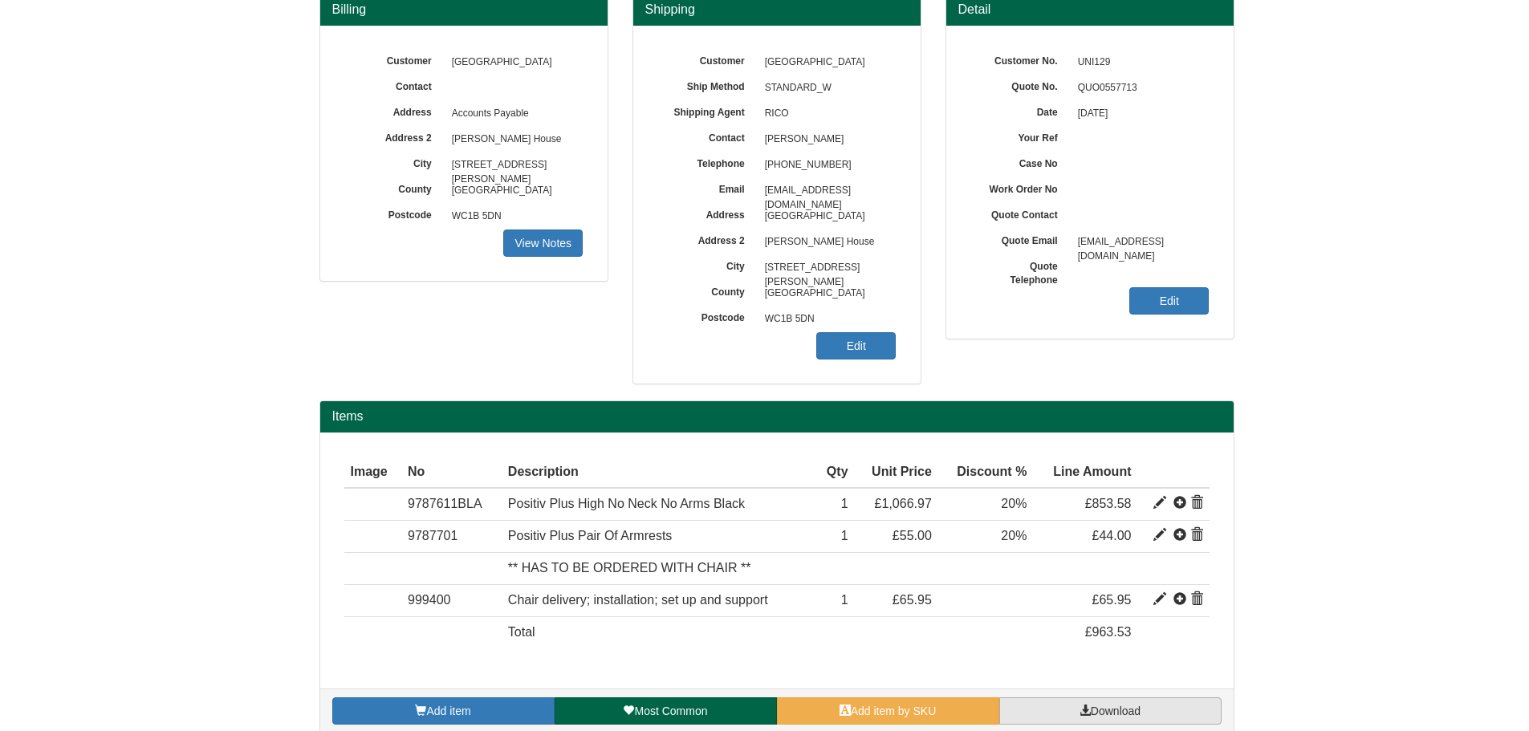  What do you see at coordinates (658, 632) in the screenshot?
I see `td: Total` at bounding box center [658, 632].